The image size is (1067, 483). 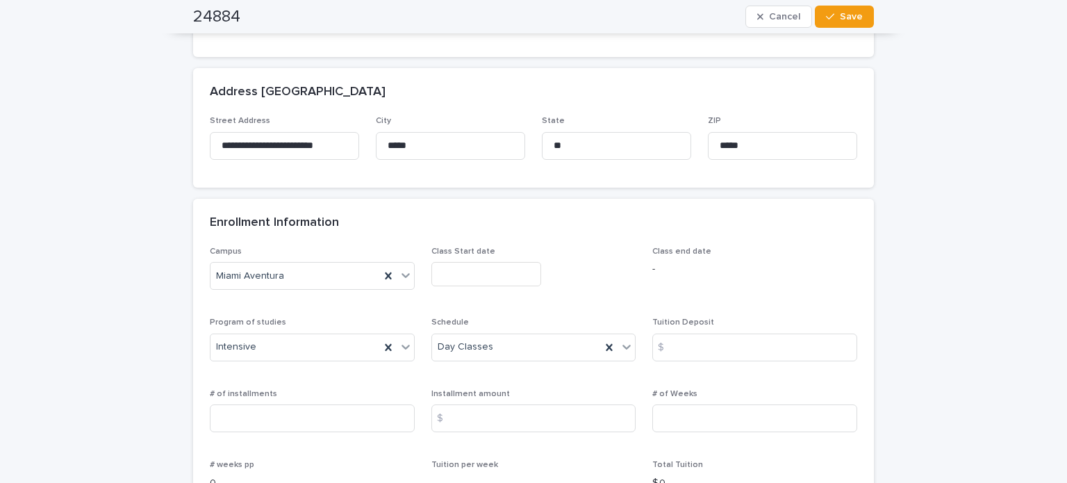 What do you see at coordinates (683, 322) in the screenshot?
I see `span: Tuition Deposit` at bounding box center [683, 322].